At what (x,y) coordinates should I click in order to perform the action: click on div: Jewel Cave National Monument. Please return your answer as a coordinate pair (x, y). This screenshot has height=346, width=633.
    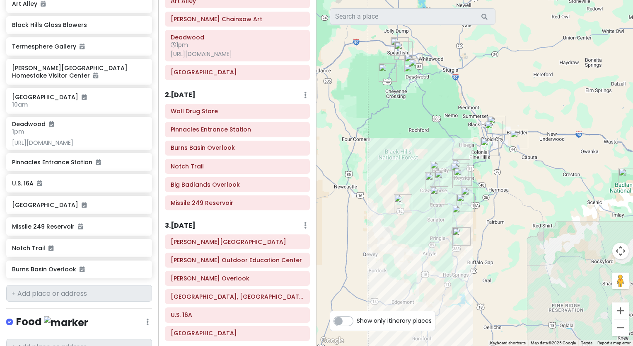
    Looking at the image, I should click on (403, 203).